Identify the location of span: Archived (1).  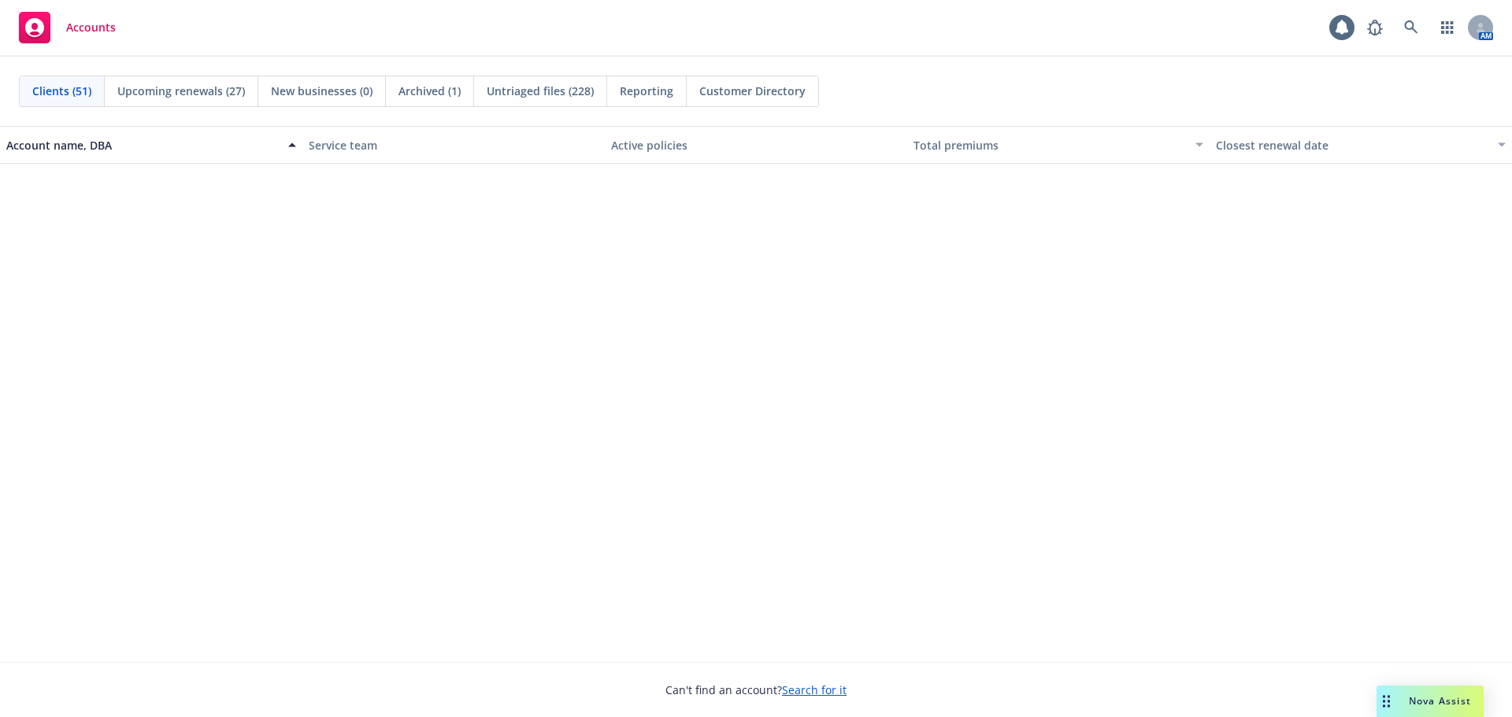
(429, 91).